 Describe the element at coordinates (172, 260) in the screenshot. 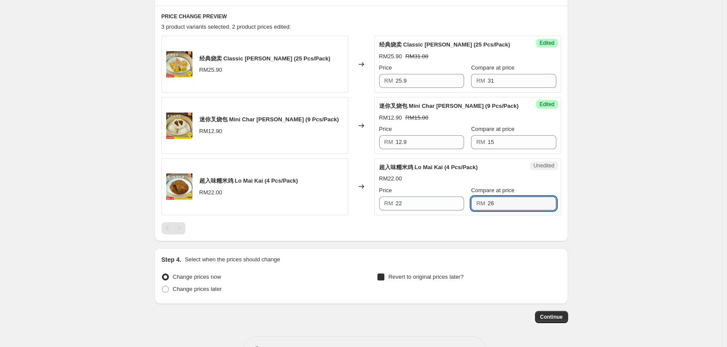

I see `h2: Step 4.` at that location.